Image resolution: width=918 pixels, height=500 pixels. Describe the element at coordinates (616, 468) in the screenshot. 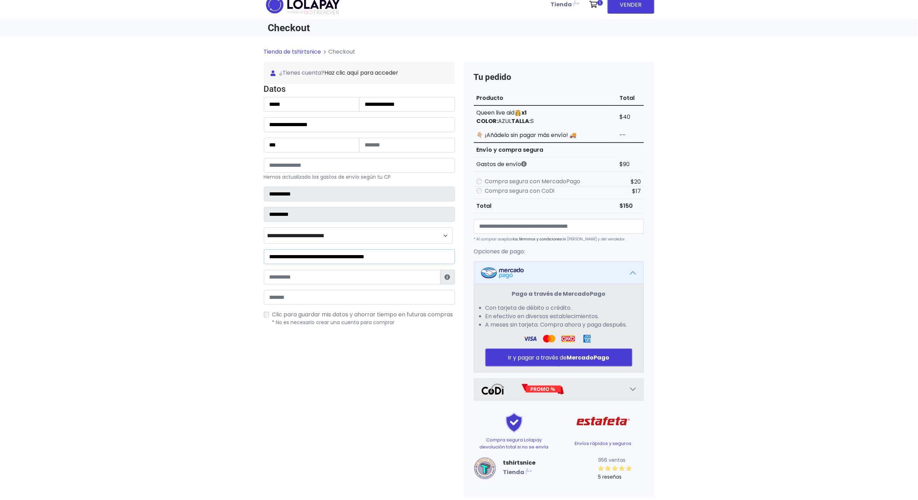

I see `div: 5 / 5` at that location.